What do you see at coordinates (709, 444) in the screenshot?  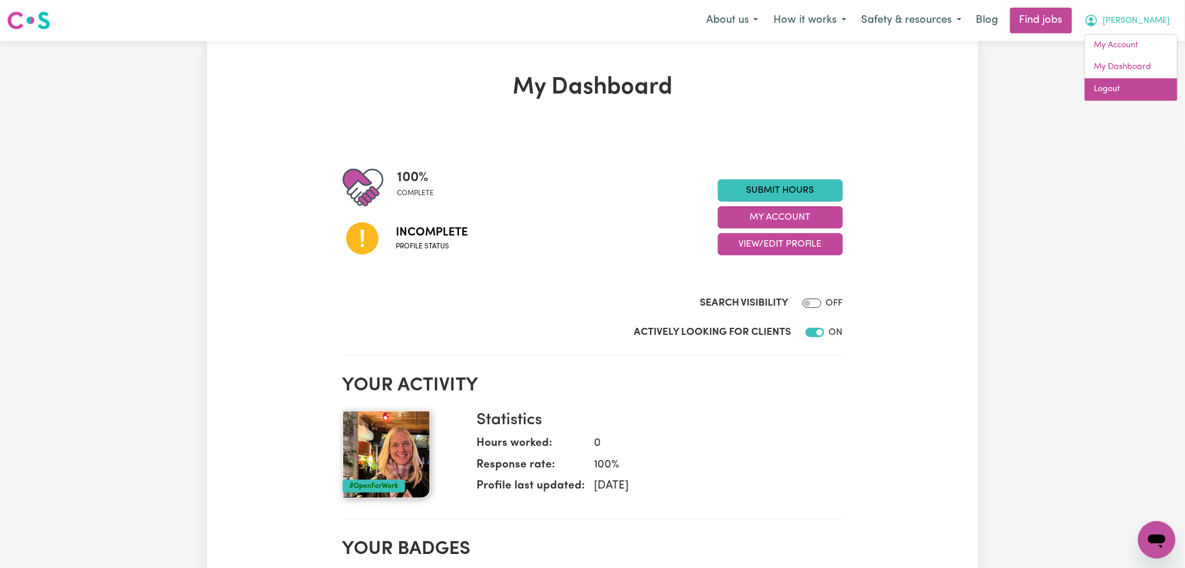 I see `dd: 0` at bounding box center [709, 444].